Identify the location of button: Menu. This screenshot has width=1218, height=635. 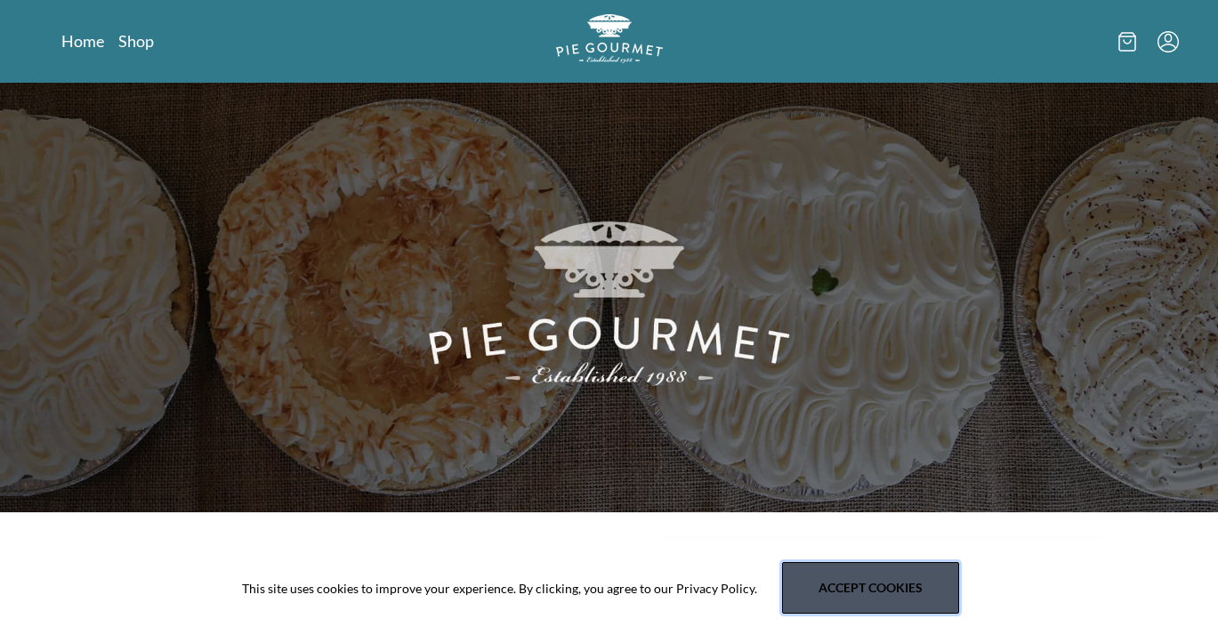
(1168, 42).